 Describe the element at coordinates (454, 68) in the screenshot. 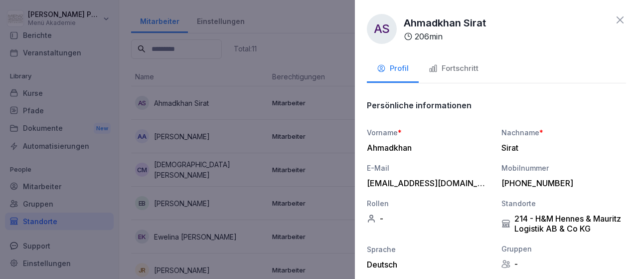

I see `div: Fortschritt` at that location.